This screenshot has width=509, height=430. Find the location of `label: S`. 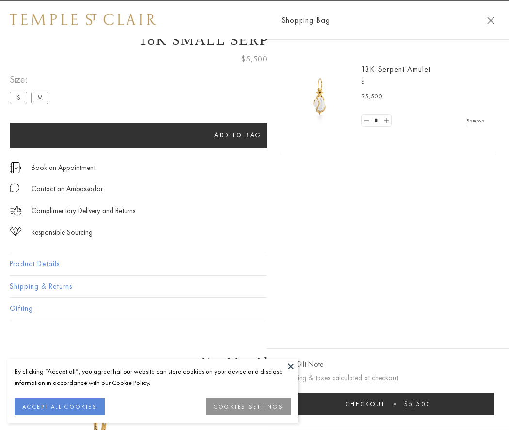

label: S is located at coordinates (18, 97).